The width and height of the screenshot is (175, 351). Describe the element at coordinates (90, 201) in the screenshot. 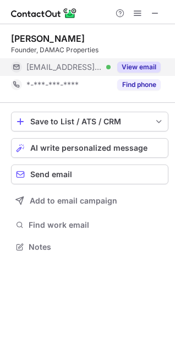

I see `button: Add to email campaign` at that location.